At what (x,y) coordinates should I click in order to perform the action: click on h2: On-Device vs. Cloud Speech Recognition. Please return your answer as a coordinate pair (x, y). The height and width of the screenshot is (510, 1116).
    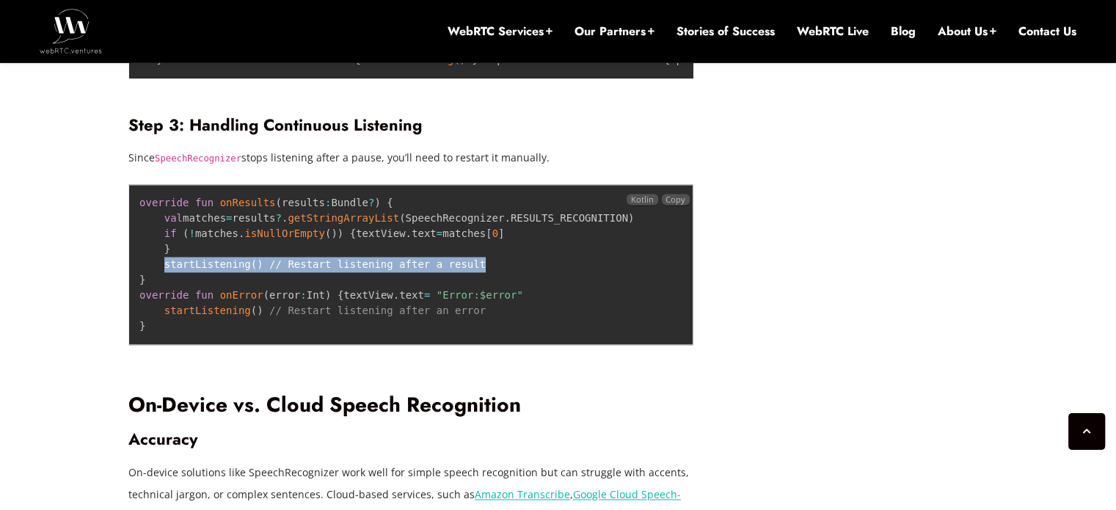
    Looking at the image, I should click on (411, 405).